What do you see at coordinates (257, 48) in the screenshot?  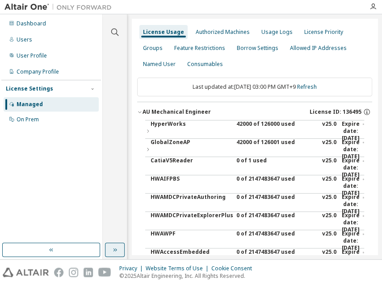 I see `div: Borrow Settings` at bounding box center [257, 48].